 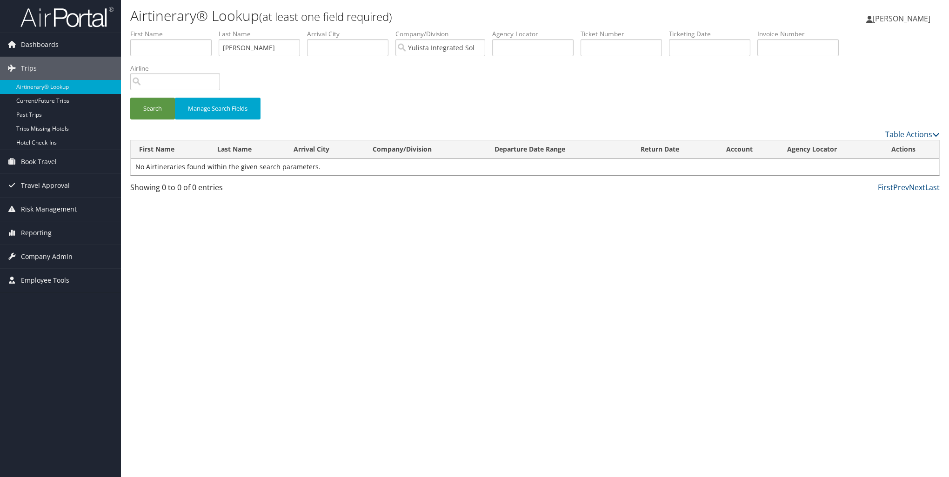 I want to click on label: Last Name, so click(x=263, y=34).